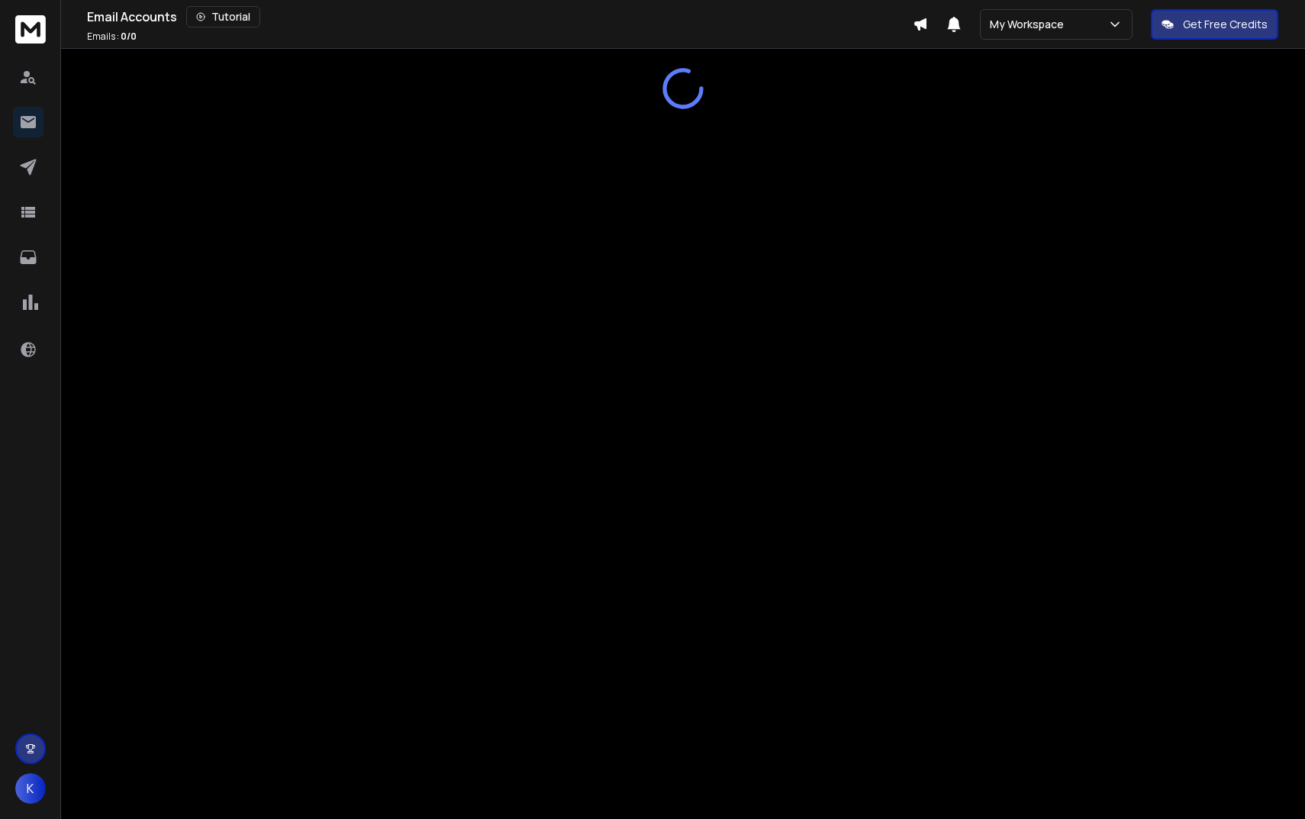 This screenshot has height=819, width=1305. I want to click on span: 0 / 0, so click(128, 36).